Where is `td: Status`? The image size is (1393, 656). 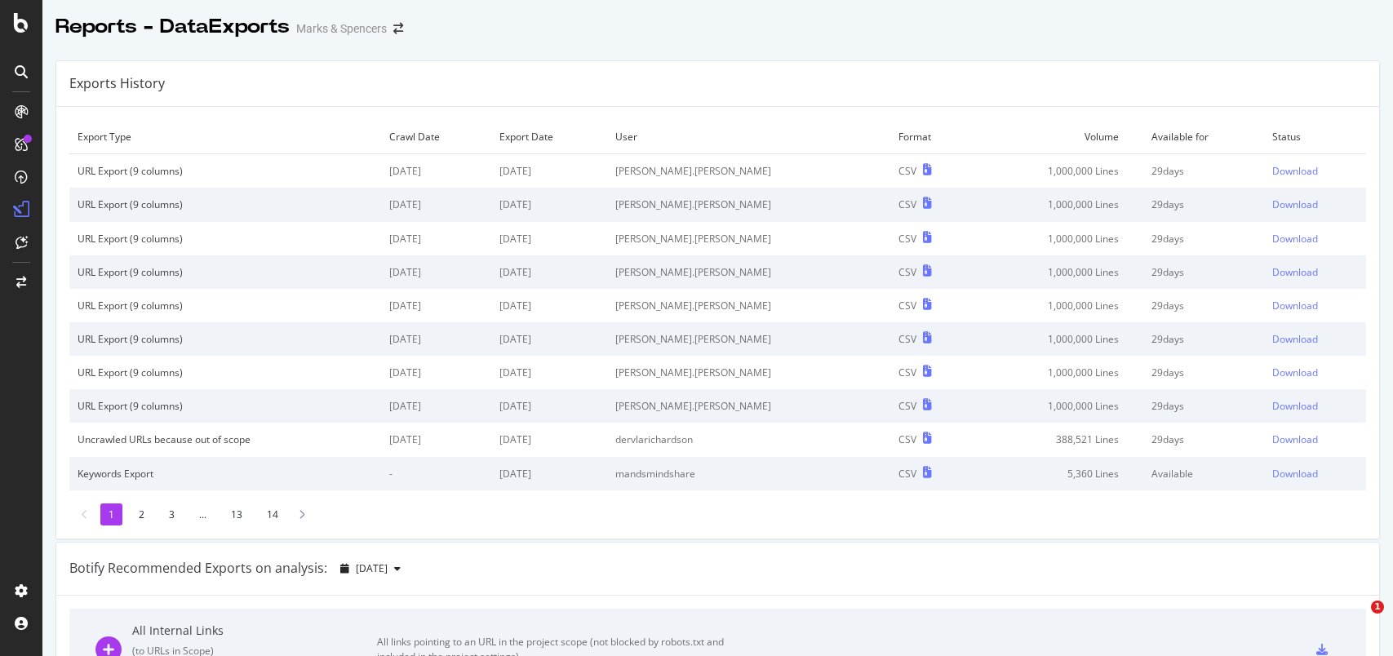 td: Status is located at coordinates (1314, 137).